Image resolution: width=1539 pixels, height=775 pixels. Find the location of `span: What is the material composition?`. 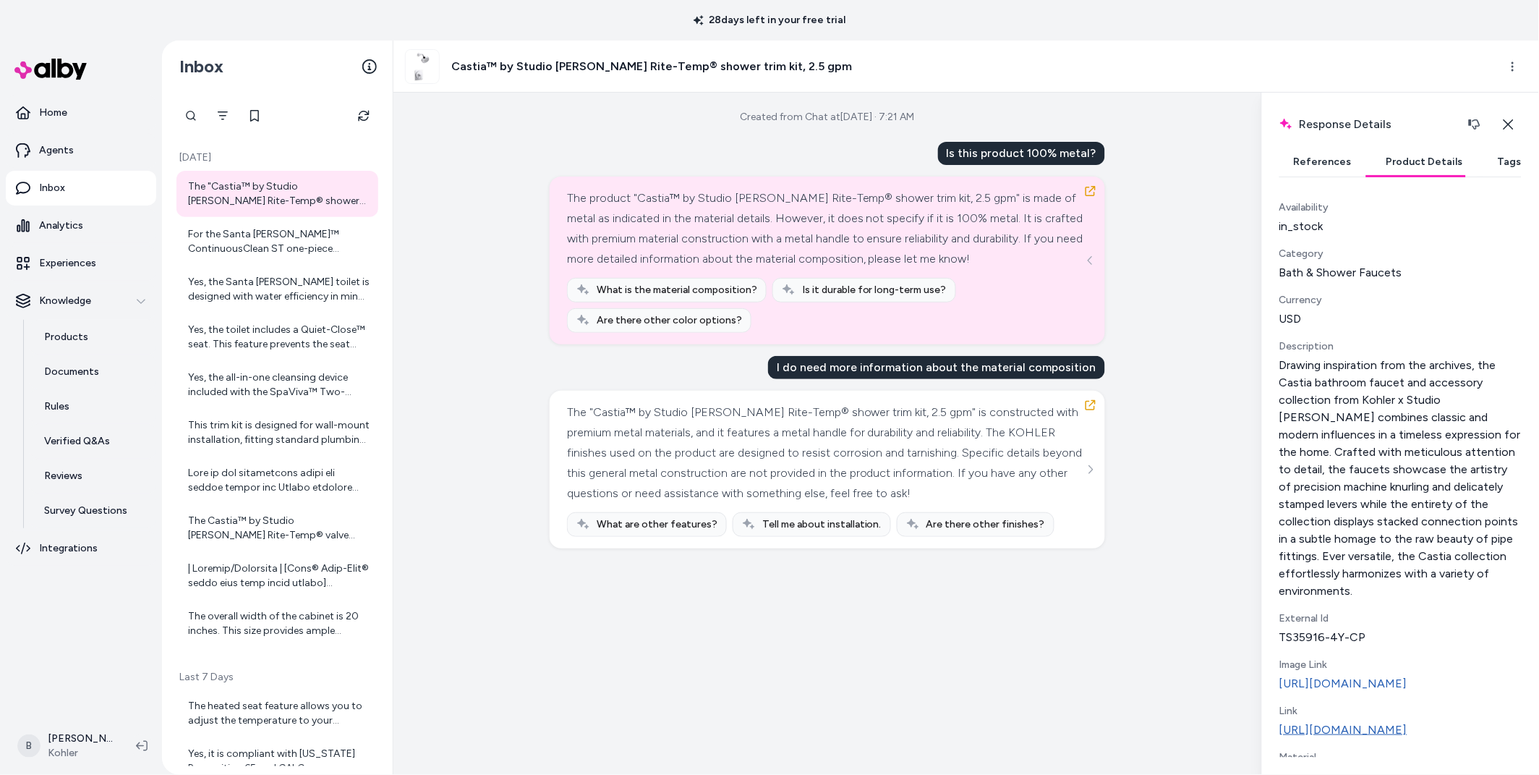

span: What is the material composition? is located at coordinates (677, 290).